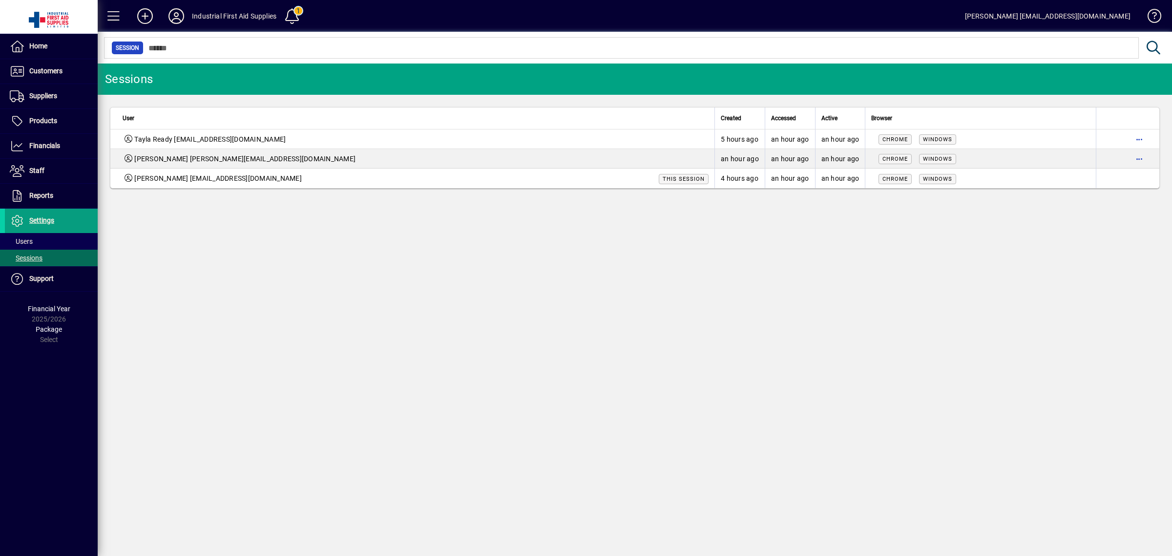  I want to click on span: Reports, so click(41, 195).